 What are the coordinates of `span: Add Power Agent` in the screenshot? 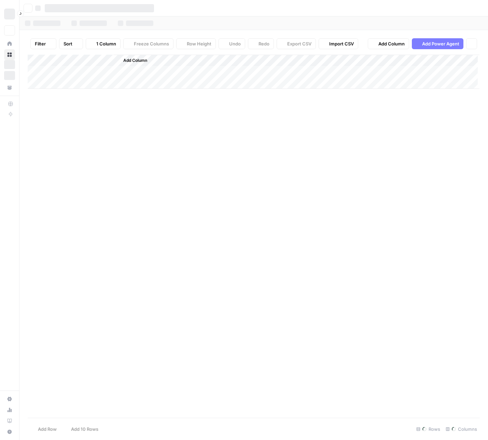 It's located at (441, 44).